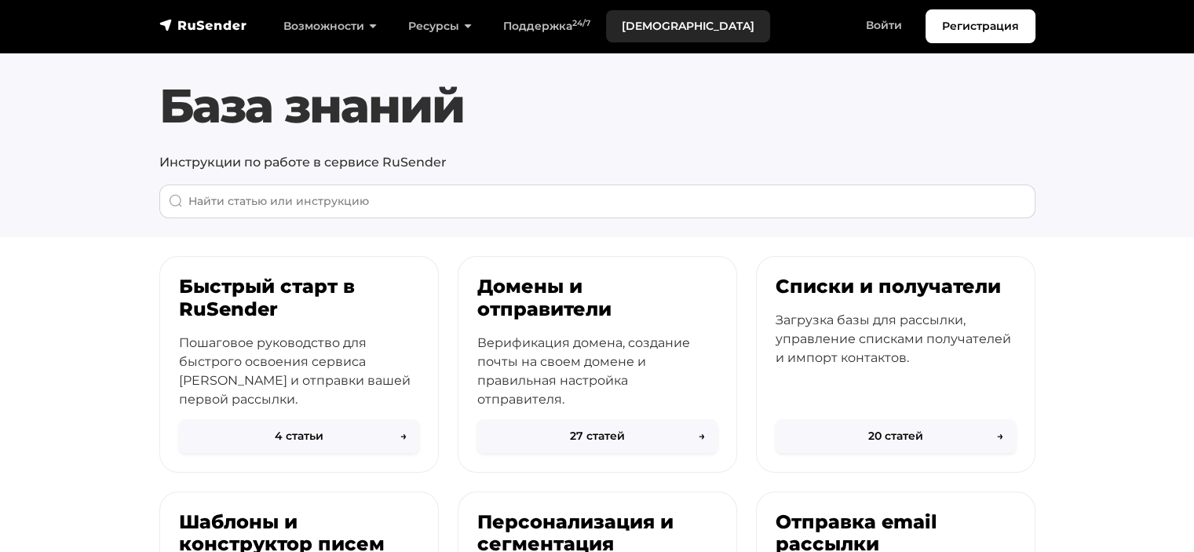 The height and width of the screenshot is (552, 1194). Describe the element at coordinates (581, 23) in the screenshot. I see `sup: 24/7` at that location.